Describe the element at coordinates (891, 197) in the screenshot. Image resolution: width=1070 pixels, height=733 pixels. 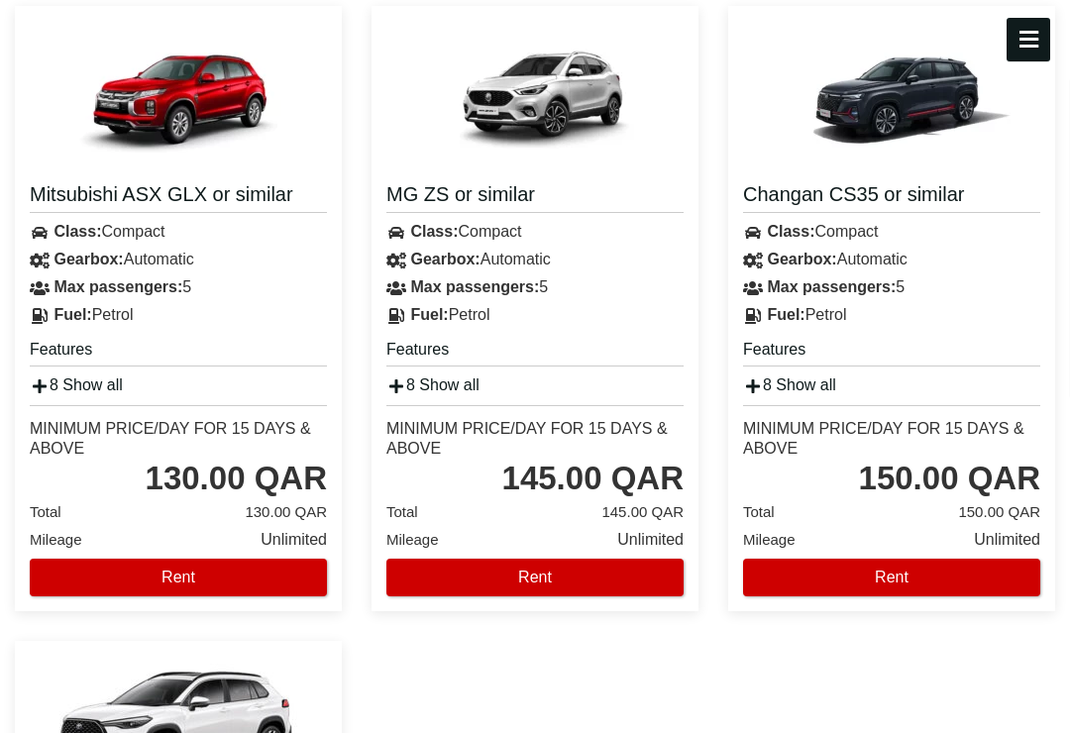
I see `a: Changan CS35 or similar` at that location.